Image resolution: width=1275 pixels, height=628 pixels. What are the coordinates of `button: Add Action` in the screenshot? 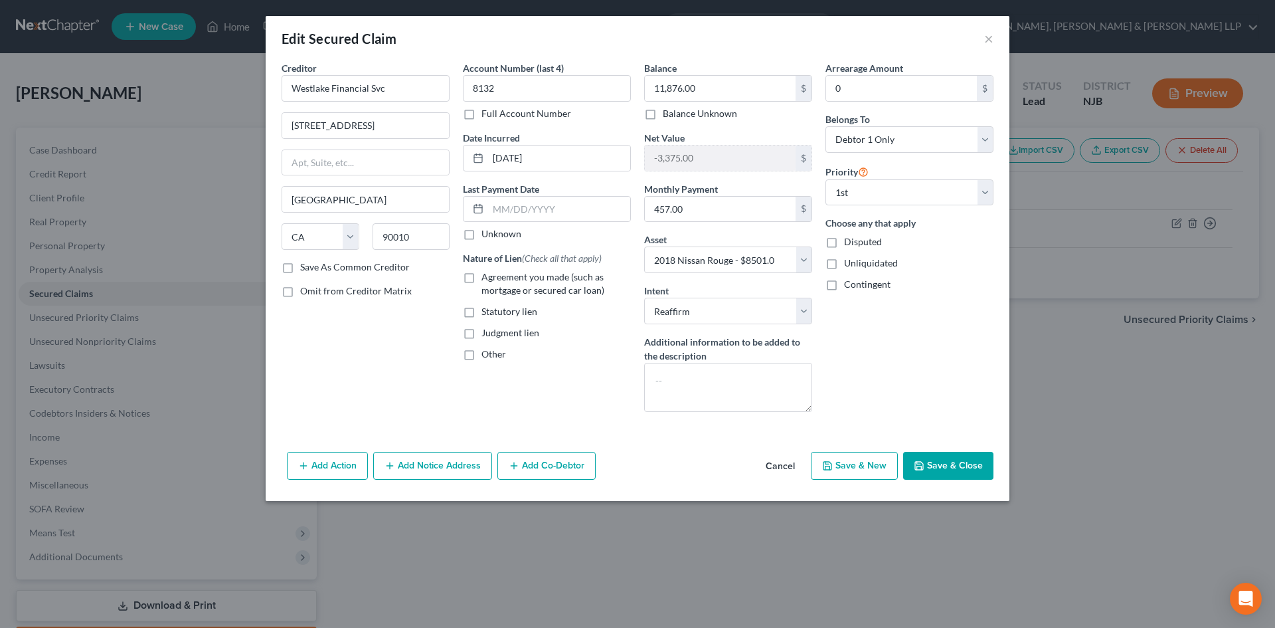 It's located at (327, 466).